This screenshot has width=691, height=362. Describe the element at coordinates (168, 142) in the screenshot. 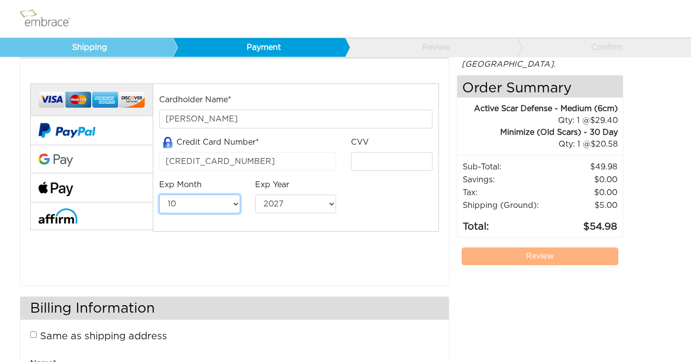

I see `img: amazon-lock.png` at that location.